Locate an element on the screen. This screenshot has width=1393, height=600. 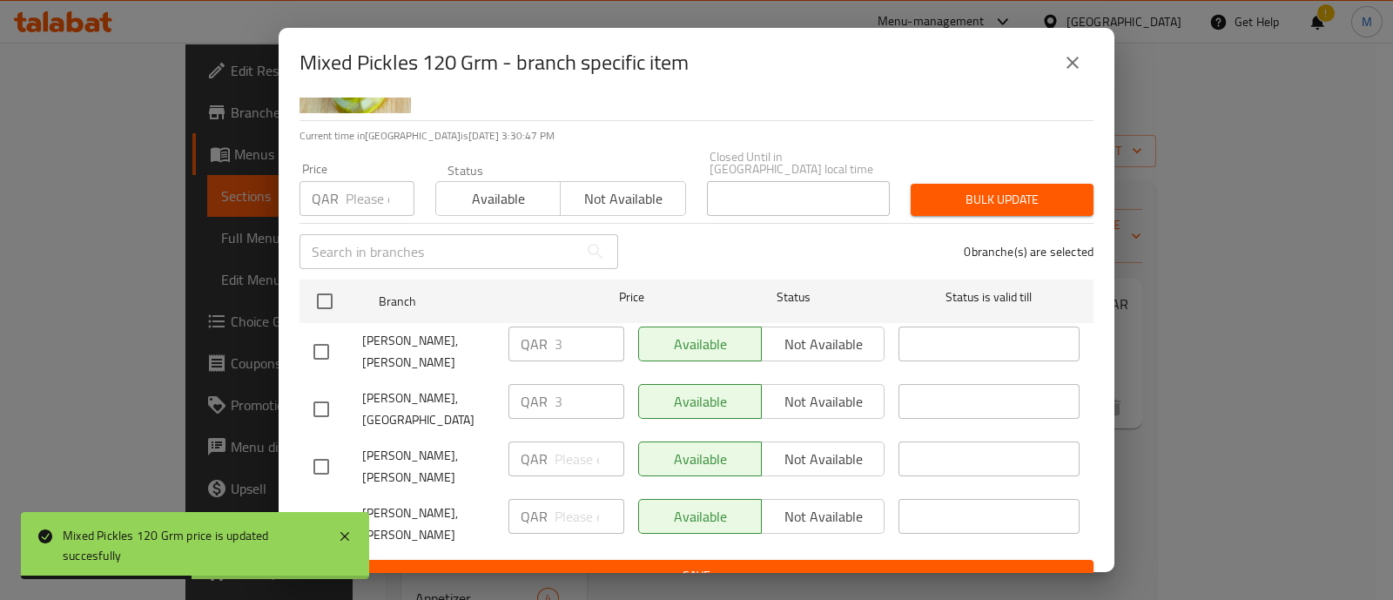
span: Bulk update is located at coordinates (1002, 199).